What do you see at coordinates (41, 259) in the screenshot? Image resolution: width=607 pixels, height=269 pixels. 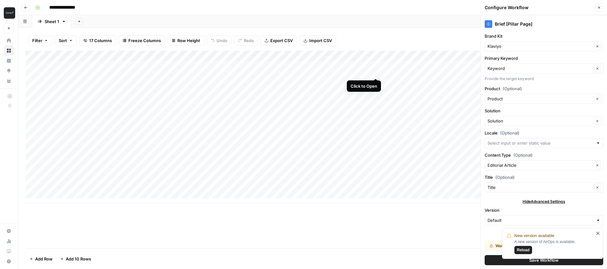 I see `button: Add Row` at bounding box center [41, 259].